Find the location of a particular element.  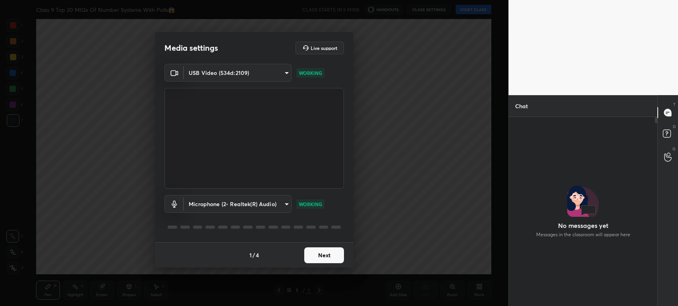

h4: 4 is located at coordinates (257, 255).